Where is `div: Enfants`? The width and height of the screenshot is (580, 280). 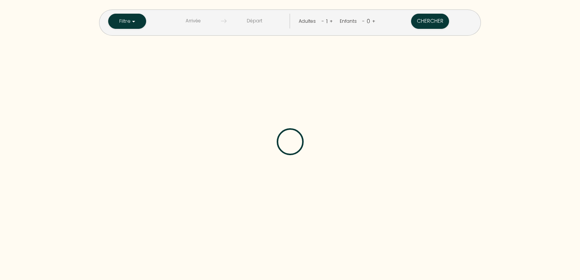 div: Enfants is located at coordinates (350, 21).